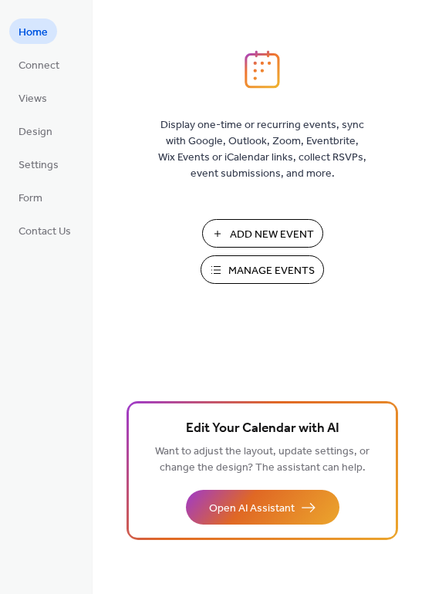 This screenshot has width=432, height=594. I want to click on span: Add New Event, so click(272, 235).